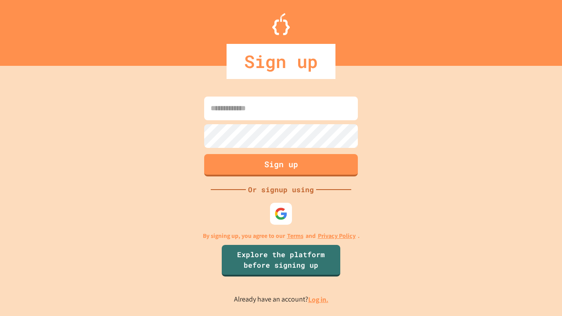 Image resolution: width=562 pixels, height=316 pixels. I want to click on a: Explore the platform before signing up, so click(281, 261).